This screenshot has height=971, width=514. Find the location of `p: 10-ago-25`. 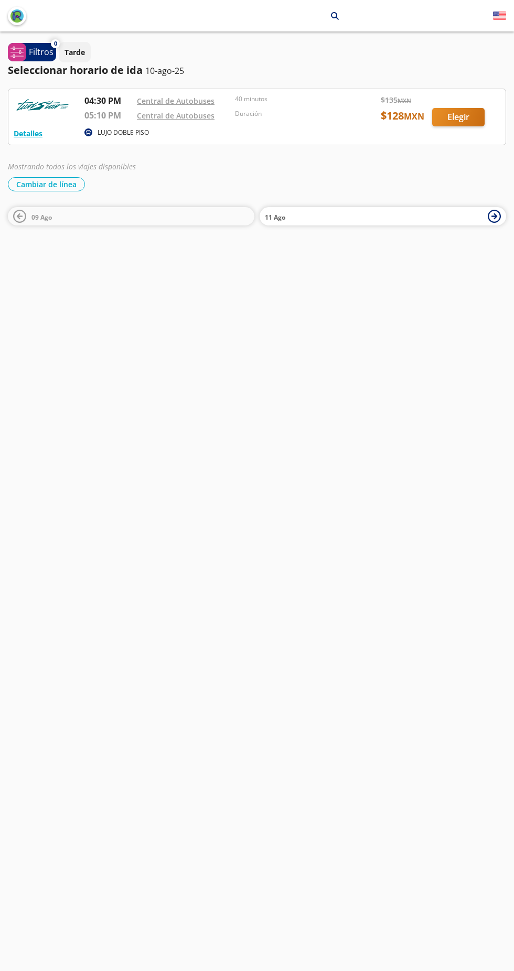

p: 10-ago-25 is located at coordinates (165, 71).